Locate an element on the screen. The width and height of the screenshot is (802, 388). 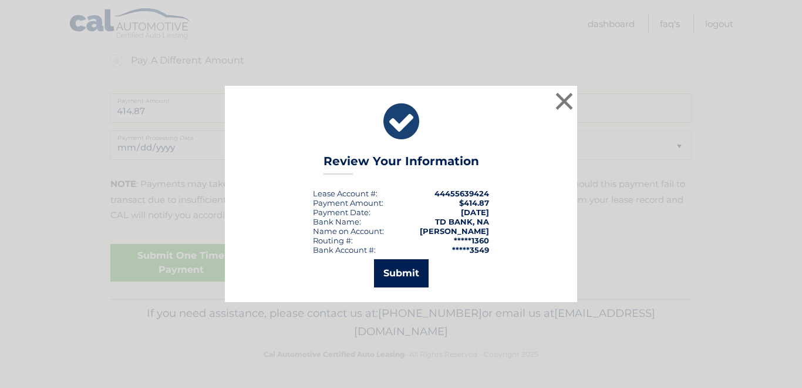
button: Submit is located at coordinates (401, 273).